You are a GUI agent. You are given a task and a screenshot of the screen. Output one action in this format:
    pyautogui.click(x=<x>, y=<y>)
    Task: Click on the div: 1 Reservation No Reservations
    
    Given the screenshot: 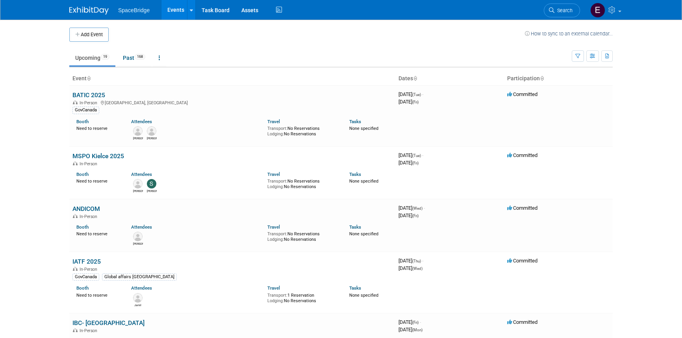 What is the action you would take?
    pyautogui.click(x=302, y=297)
    